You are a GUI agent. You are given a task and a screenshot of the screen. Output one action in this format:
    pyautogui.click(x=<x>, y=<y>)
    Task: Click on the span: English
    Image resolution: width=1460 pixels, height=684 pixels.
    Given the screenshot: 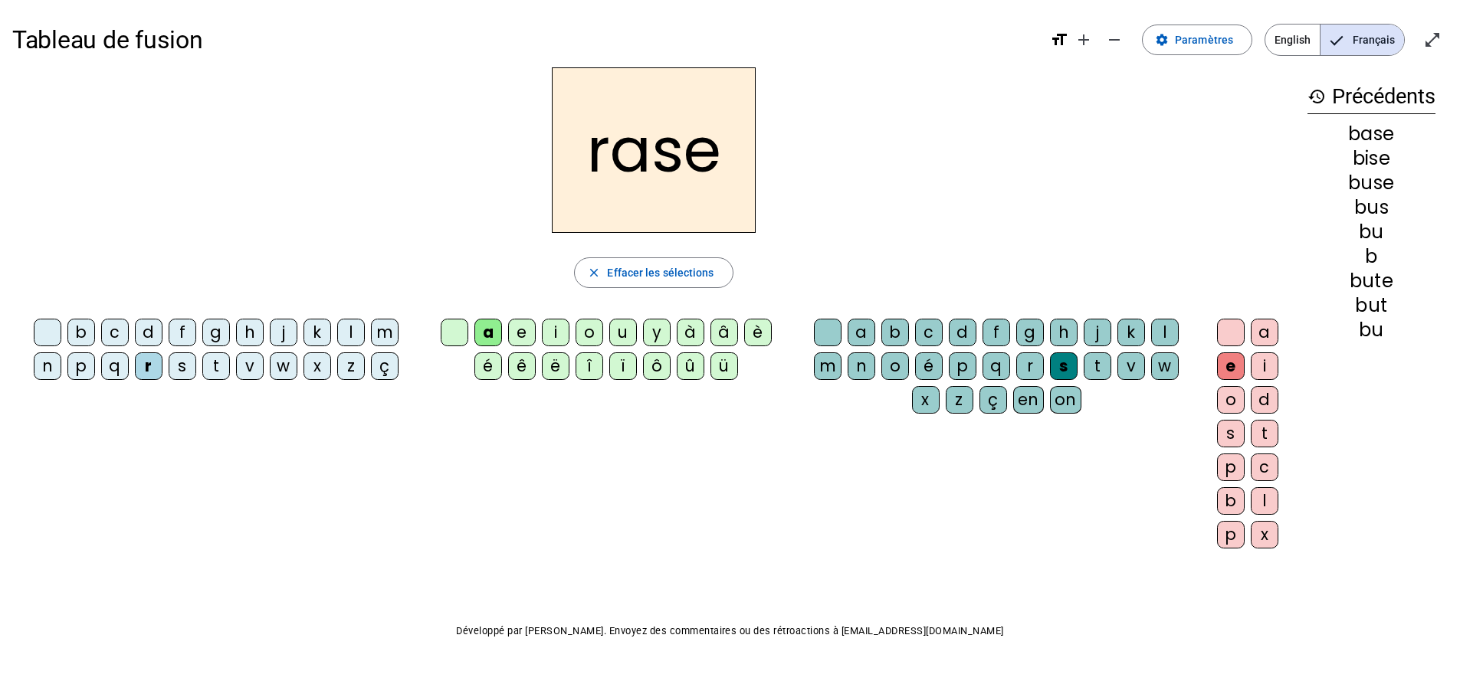 What is the action you would take?
    pyautogui.click(x=1292, y=40)
    